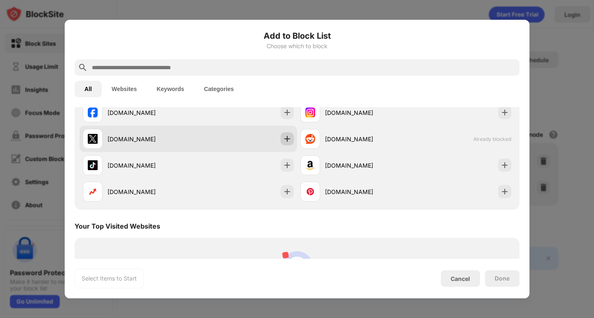 This screenshot has width=594, height=318. What do you see at coordinates (493, 139) in the screenshot?
I see `span: Already blocked` at bounding box center [493, 139].